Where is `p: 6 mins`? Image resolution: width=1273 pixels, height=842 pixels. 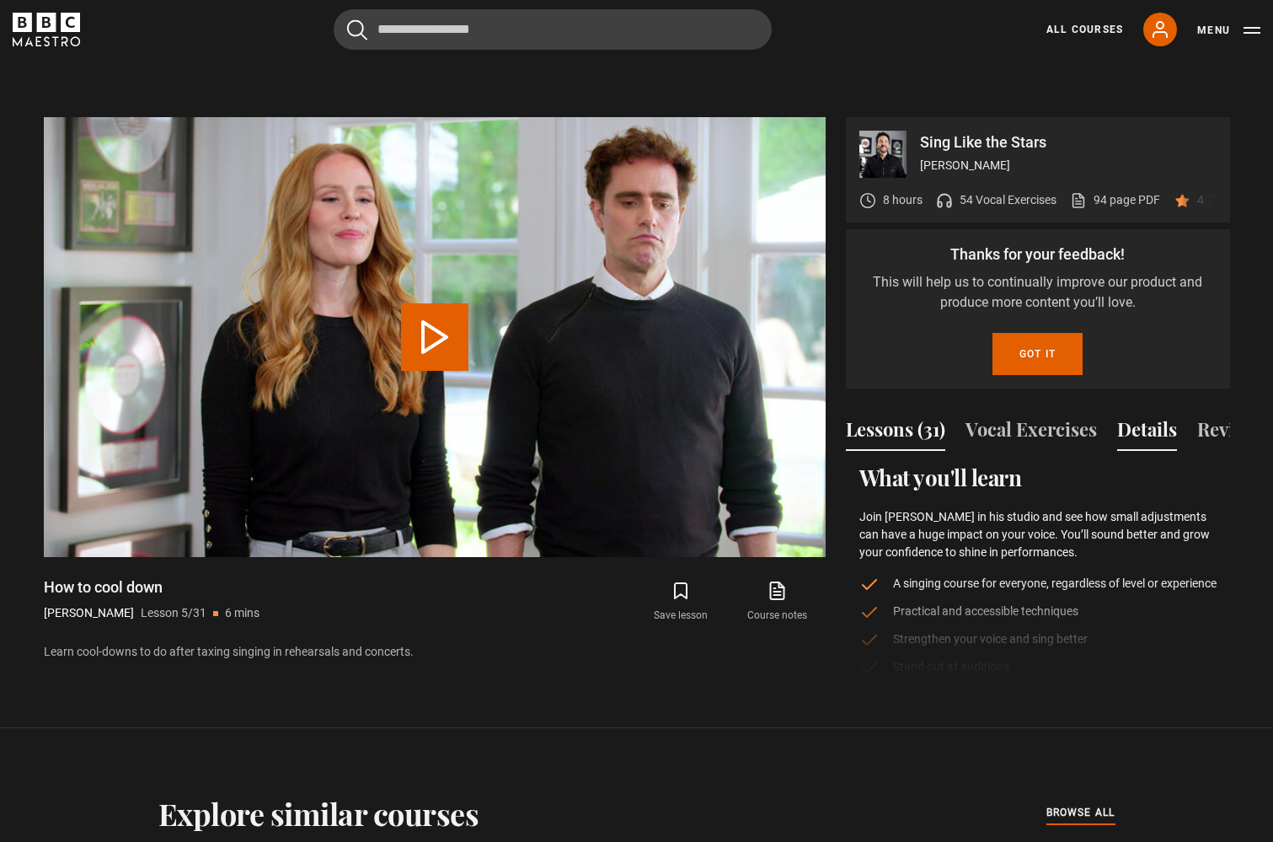
p: 6 mins is located at coordinates (242, 613).